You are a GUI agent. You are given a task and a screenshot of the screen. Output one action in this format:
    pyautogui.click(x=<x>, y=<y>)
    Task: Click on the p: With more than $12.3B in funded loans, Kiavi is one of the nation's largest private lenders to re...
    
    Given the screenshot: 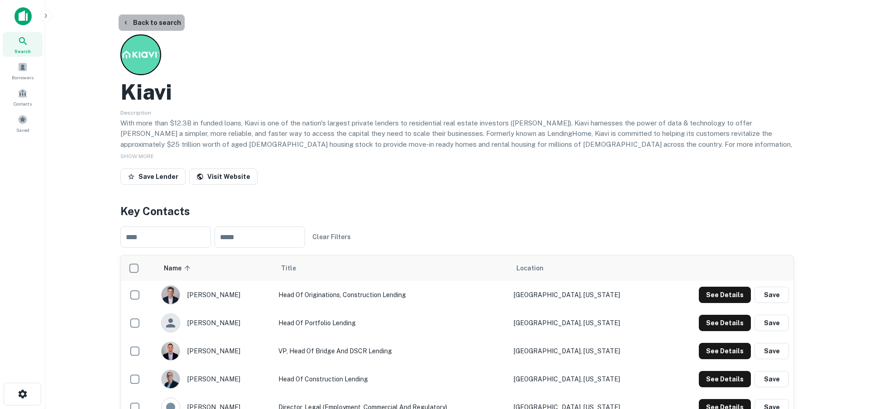 What is the action you would take?
    pyautogui.click(x=457, y=139)
    